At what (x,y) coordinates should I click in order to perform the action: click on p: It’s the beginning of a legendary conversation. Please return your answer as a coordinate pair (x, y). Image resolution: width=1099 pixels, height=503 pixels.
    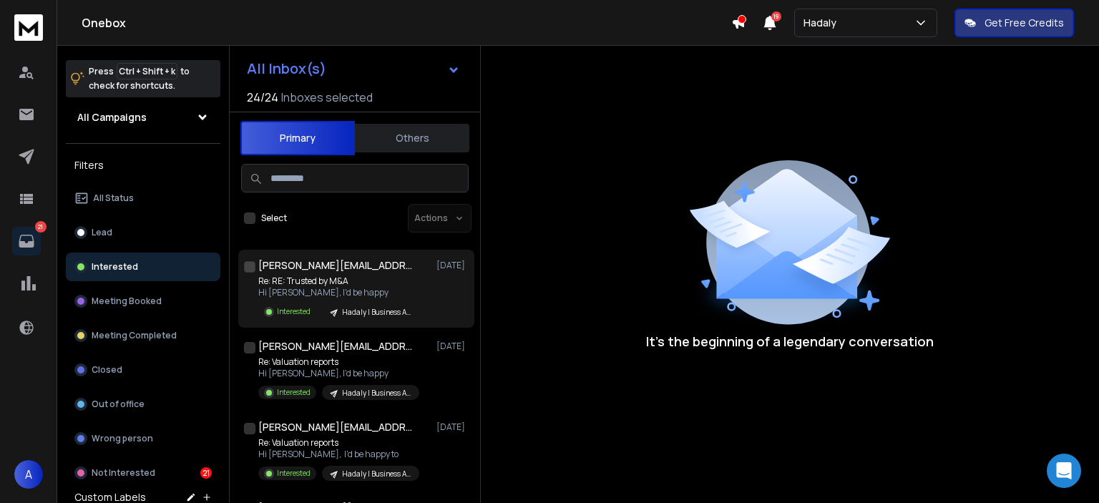
    Looking at the image, I should click on (790, 341).